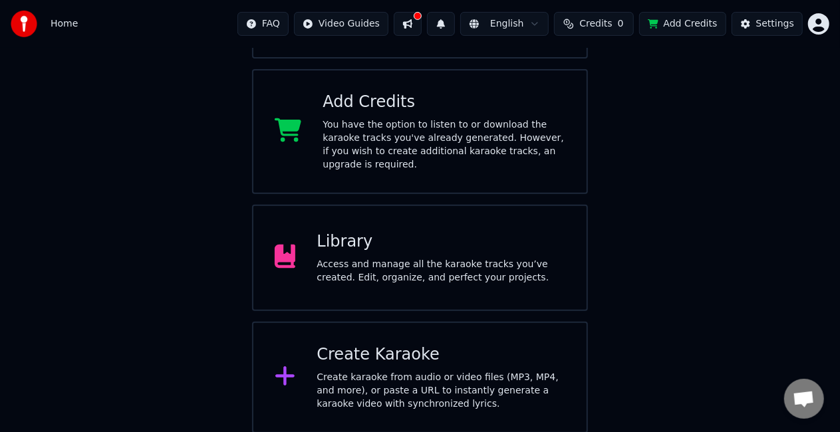  Describe the element at coordinates (683, 24) in the screenshot. I see `button: Add Credits` at that location.